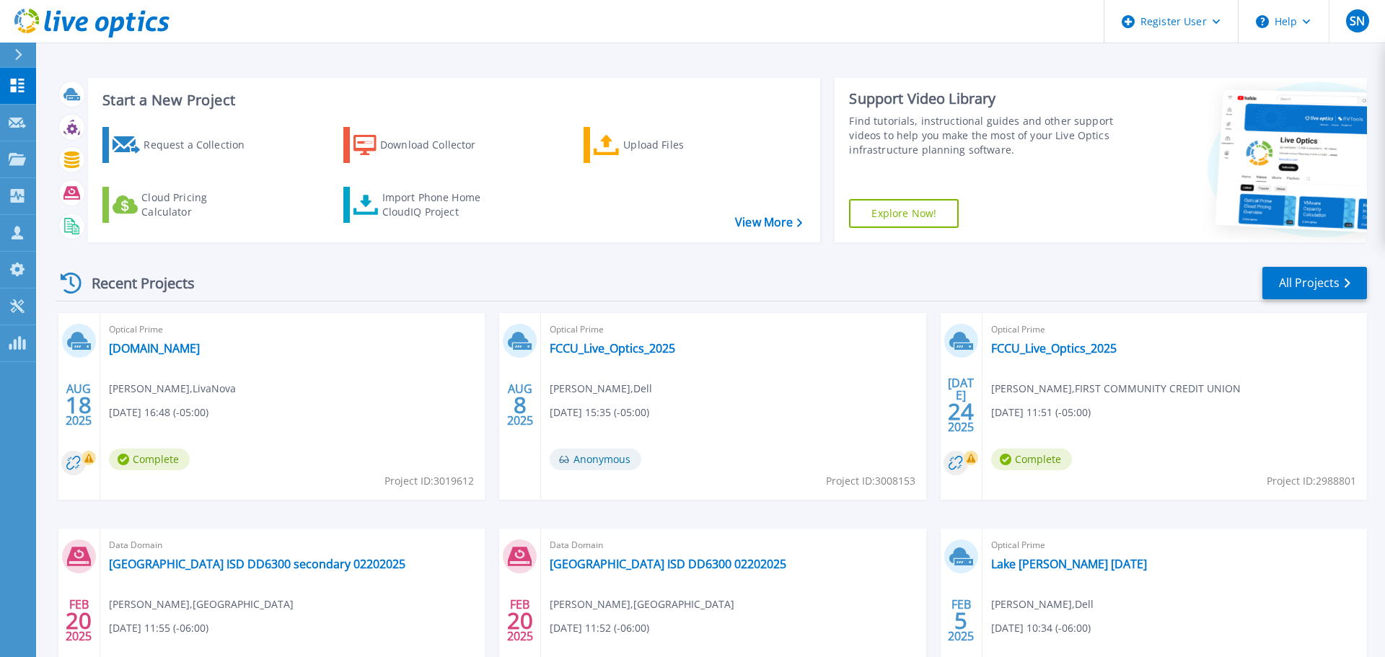  Describe the element at coordinates (904, 214) in the screenshot. I see `a: Explore Now!` at that location.